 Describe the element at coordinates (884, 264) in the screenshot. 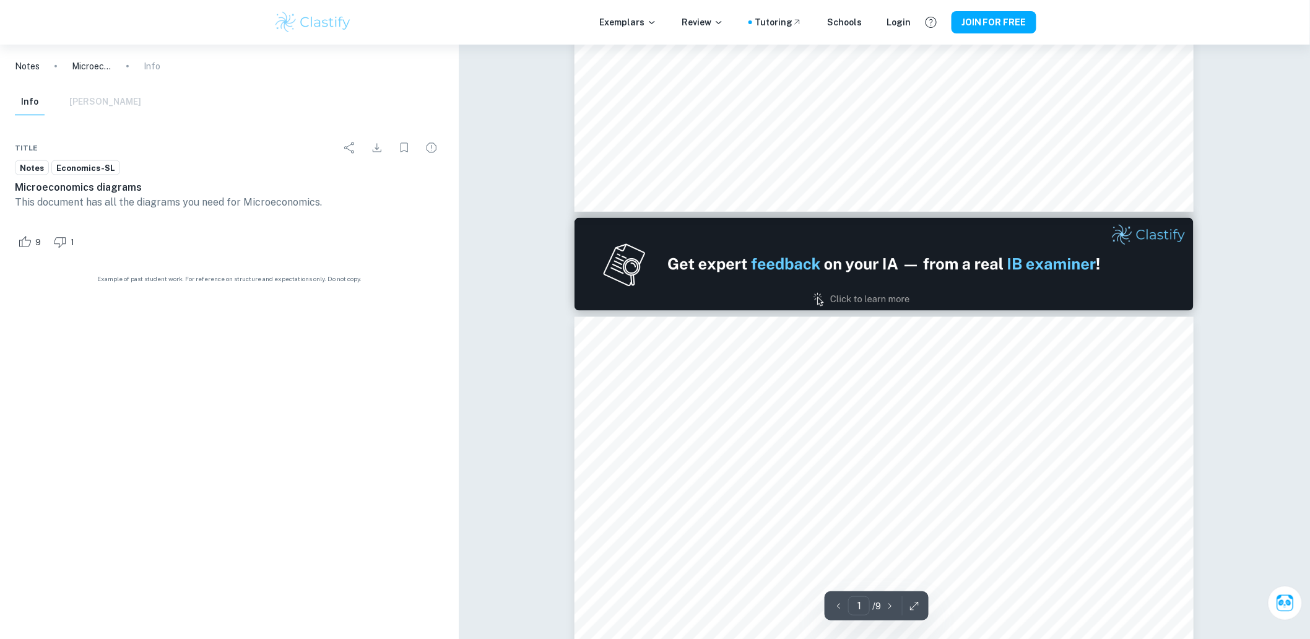

I see `a: Ad` at that location.